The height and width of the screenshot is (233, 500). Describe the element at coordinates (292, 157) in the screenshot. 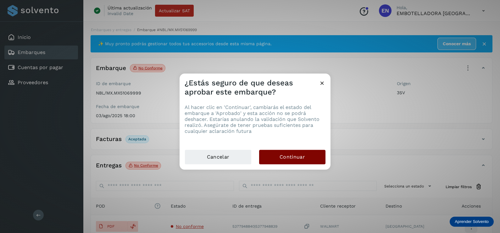

I see `button: Continuar` at that location.